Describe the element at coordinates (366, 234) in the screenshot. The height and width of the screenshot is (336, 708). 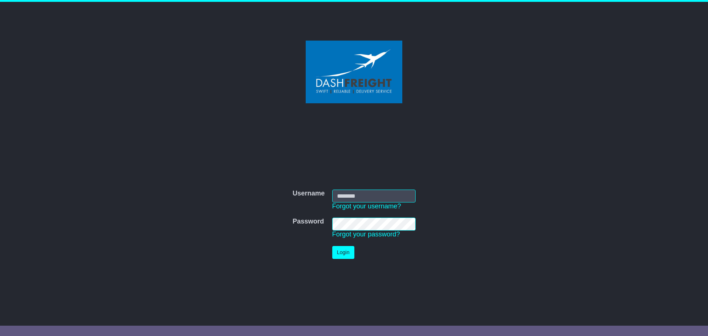
I see `a: Forgot your password?` at that location.